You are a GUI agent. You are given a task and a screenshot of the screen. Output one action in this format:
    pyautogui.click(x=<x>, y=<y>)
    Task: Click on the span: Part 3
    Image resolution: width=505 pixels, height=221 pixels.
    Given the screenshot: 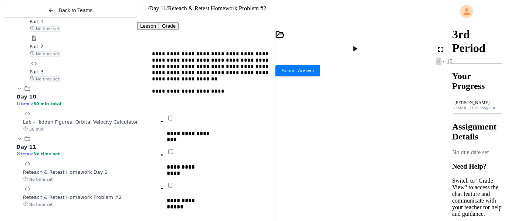 What is the action you would take?
    pyautogui.click(x=37, y=72)
    